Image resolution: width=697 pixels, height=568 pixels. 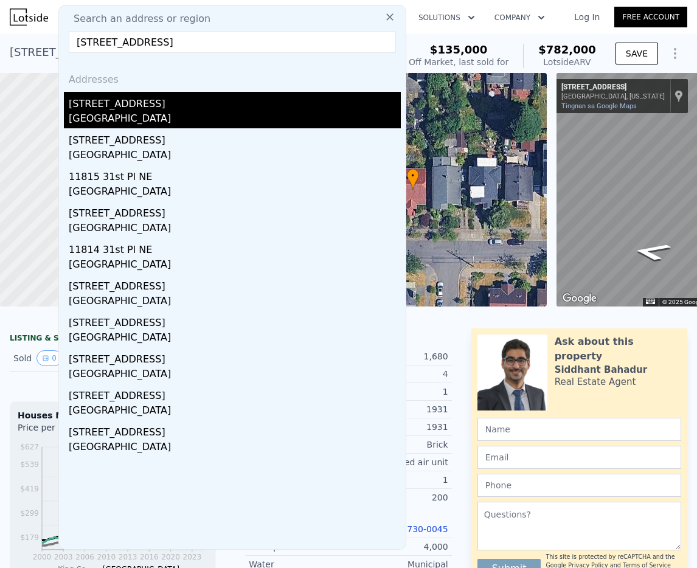 I want to click on input: Email, so click(x=579, y=457).